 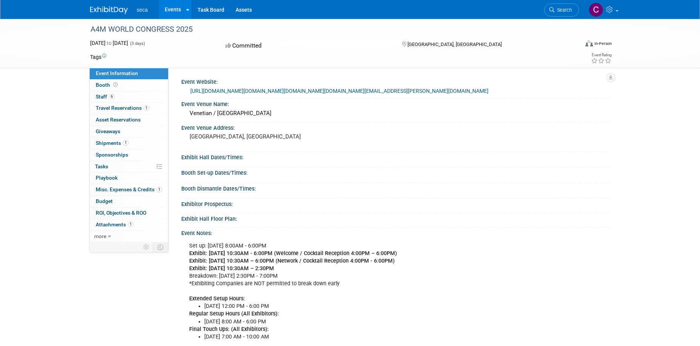 I want to click on div: Event Venue Name:, so click(x=396, y=103).